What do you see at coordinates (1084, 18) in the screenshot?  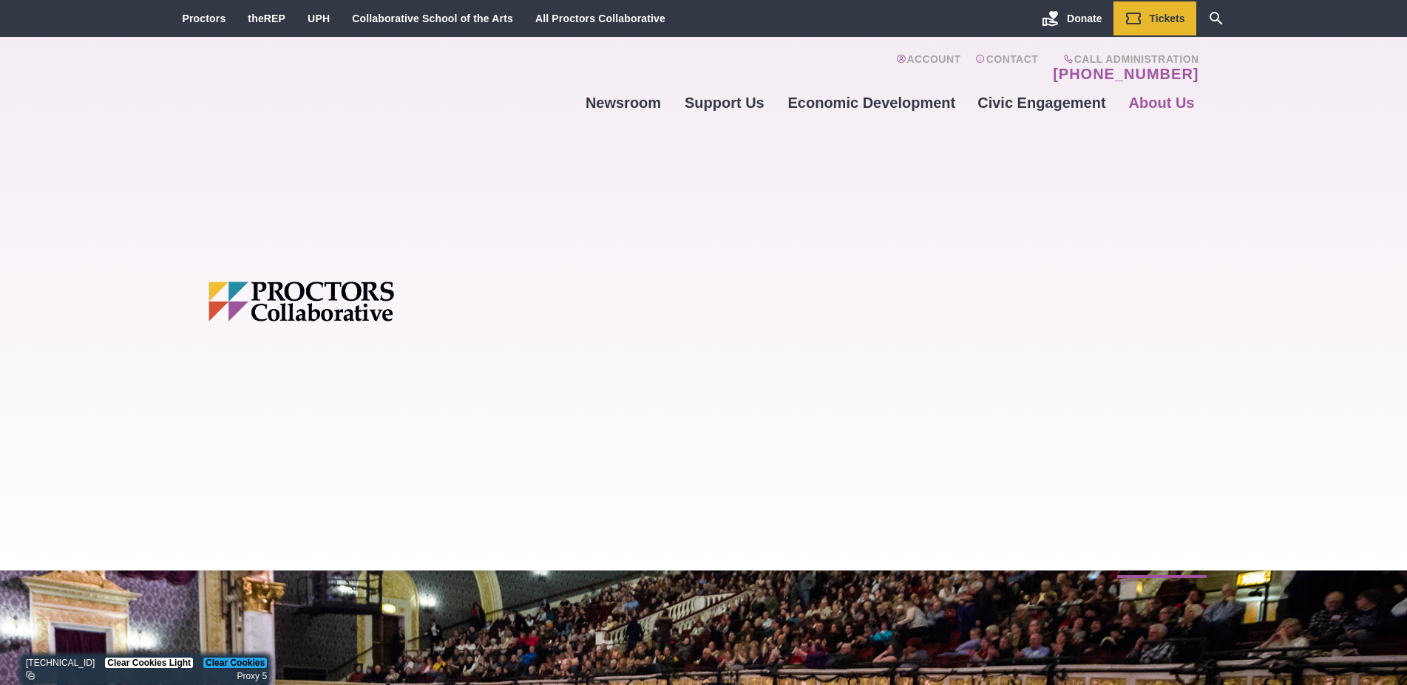 I see `span: Donate` at bounding box center [1084, 18].